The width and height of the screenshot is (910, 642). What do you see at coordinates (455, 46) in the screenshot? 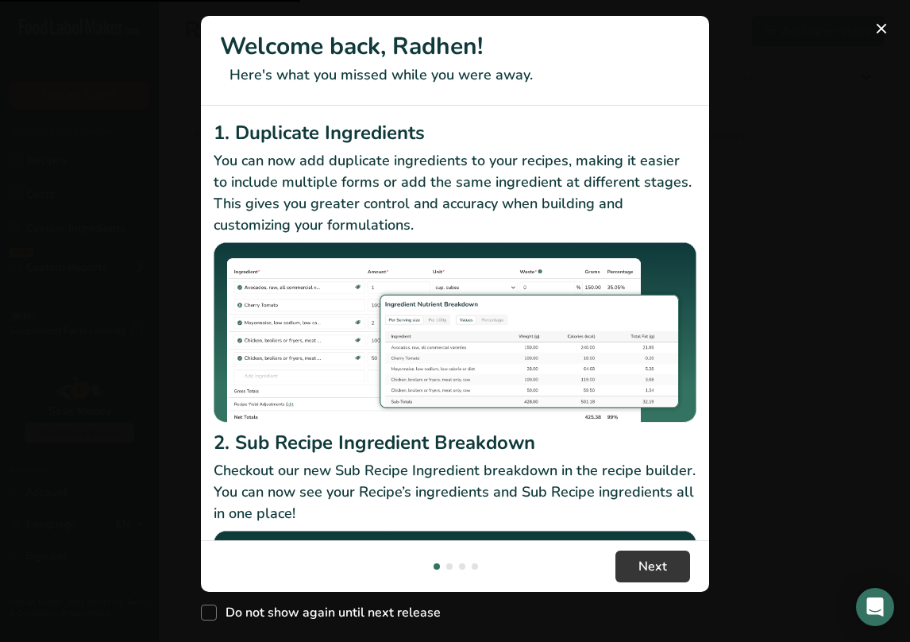
I see `h1: Welcome back, Radhen!` at bounding box center [455, 46].